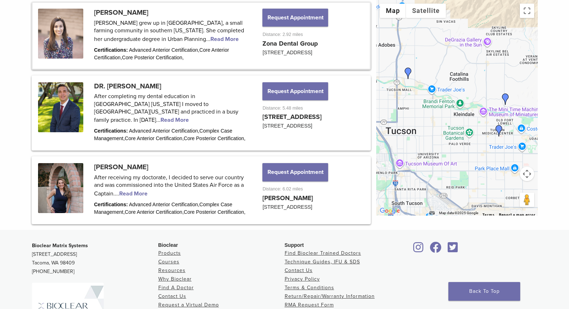  Describe the element at coordinates (323, 253) in the screenshot. I see `a: Find Bioclear Trained Doctors` at that location.